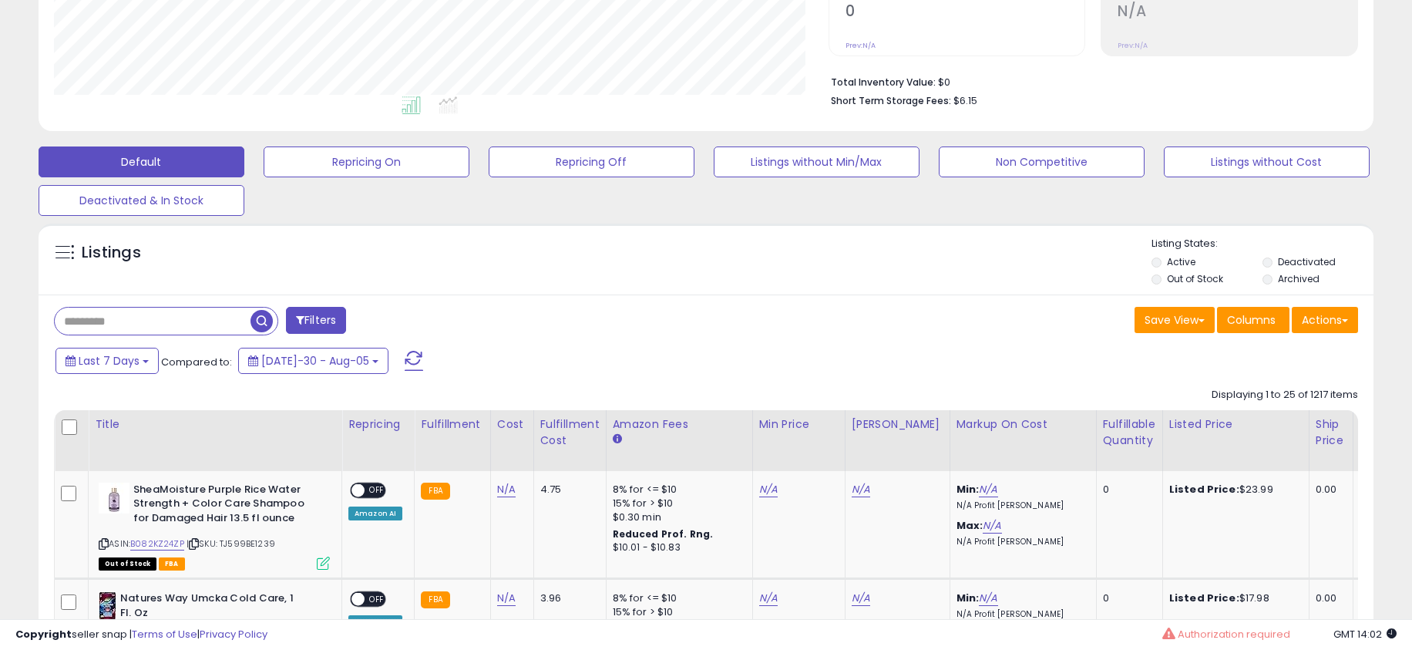 The image size is (1412, 650). Describe the element at coordinates (891, 100) in the screenshot. I see `b: Short Term Storage Fees:` at that location.